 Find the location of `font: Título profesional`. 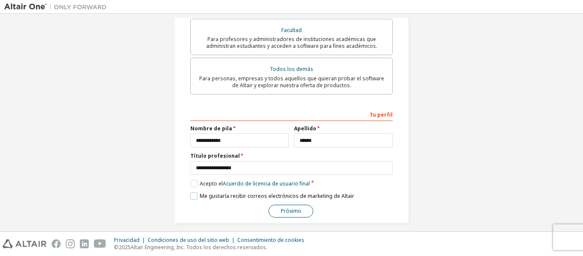

font: Título profesional is located at coordinates (215, 155).